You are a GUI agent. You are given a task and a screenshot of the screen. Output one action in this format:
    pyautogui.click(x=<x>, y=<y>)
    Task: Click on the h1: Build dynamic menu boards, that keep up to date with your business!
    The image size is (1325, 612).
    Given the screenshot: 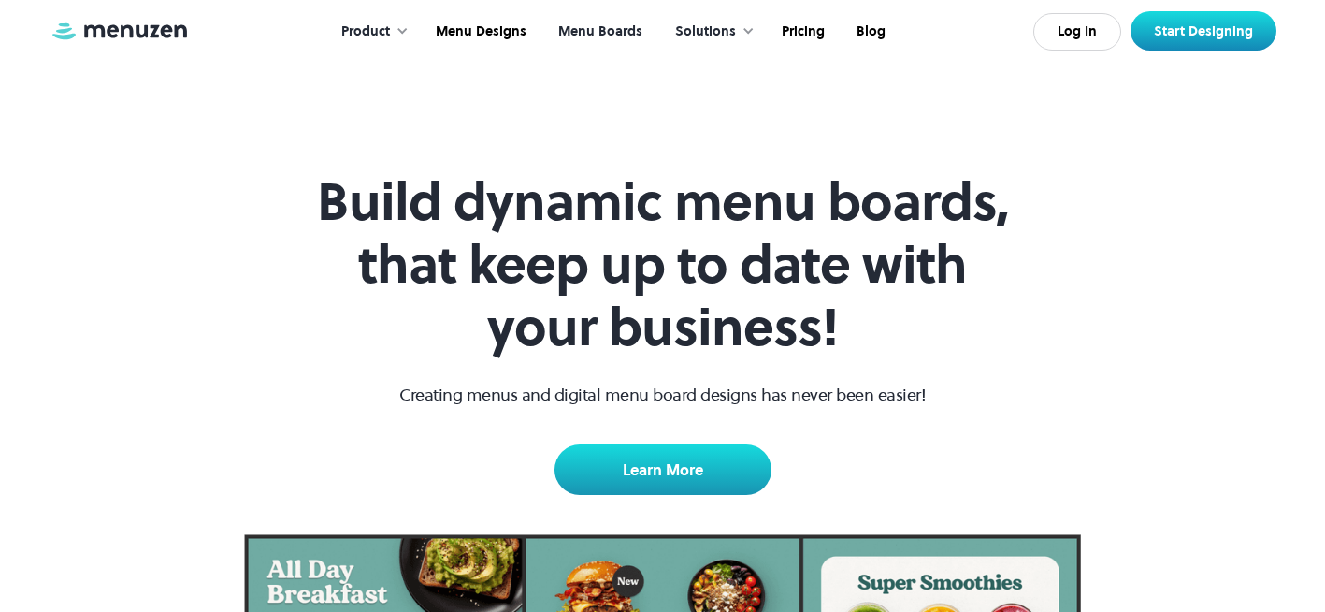 What is the action you would take?
    pyautogui.click(x=663, y=265)
    